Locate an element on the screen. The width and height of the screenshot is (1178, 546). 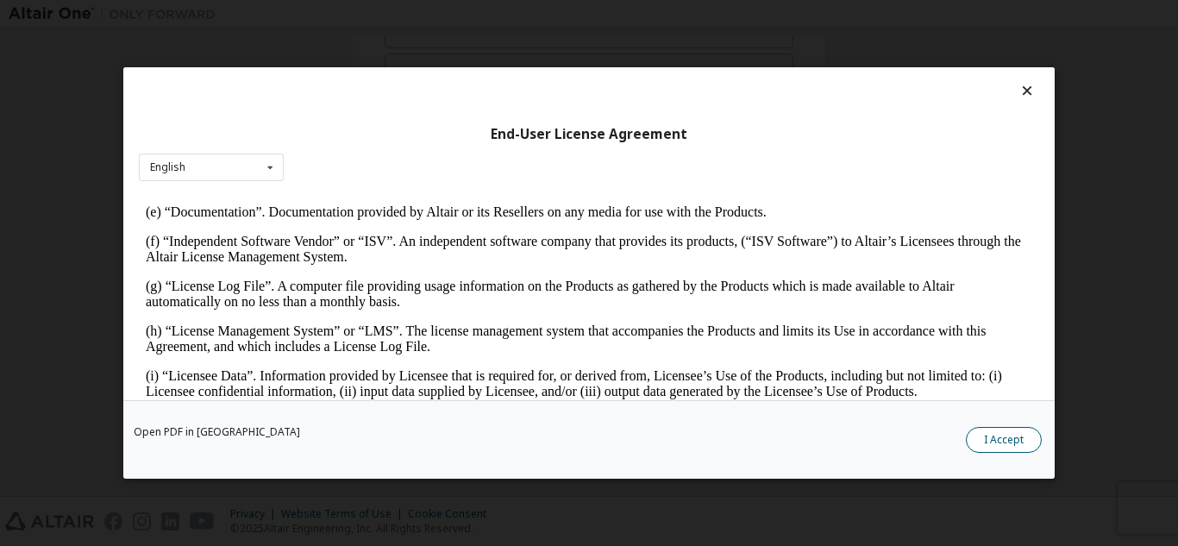
button: I Accept is located at coordinates (1004, 440).